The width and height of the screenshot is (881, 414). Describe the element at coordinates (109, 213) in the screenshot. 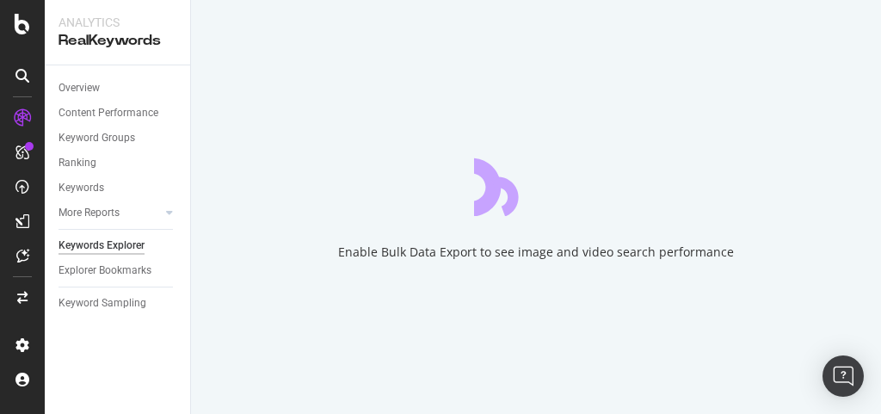

I see `a: More Reports` at that location.